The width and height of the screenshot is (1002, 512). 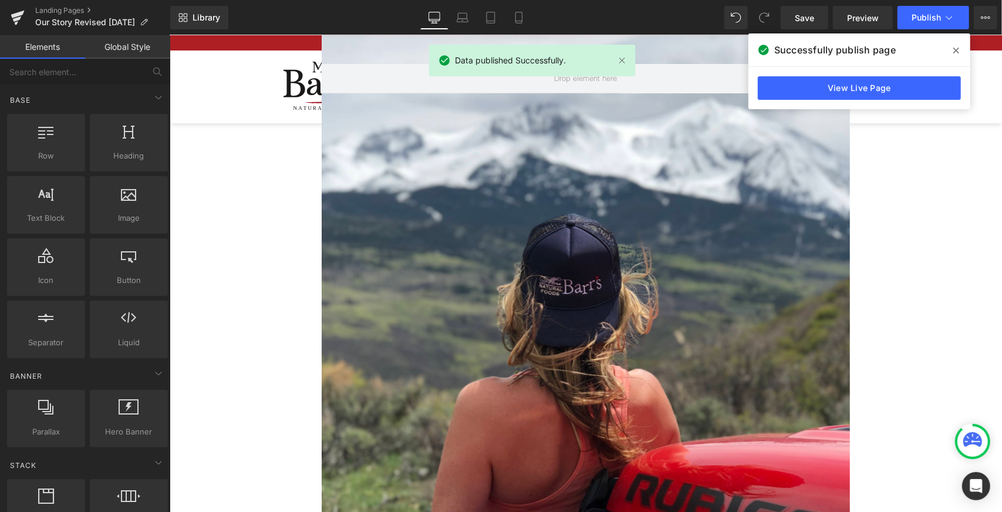 What do you see at coordinates (519, 18) in the screenshot?
I see `a: Mobile` at bounding box center [519, 18].